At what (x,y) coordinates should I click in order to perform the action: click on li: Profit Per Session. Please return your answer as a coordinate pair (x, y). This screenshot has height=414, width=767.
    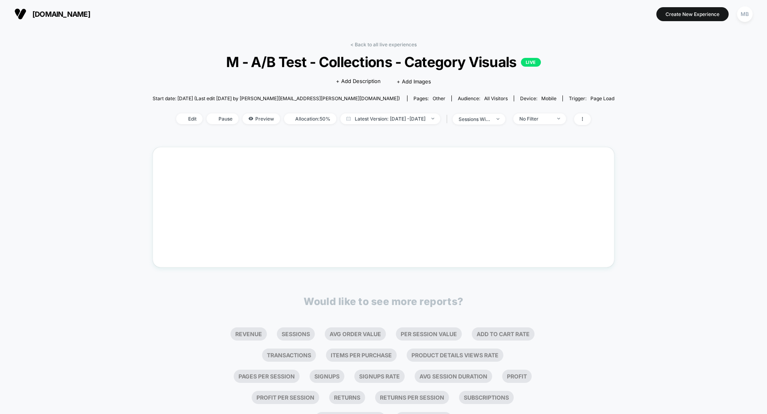
    Looking at the image, I should click on (285, 397).